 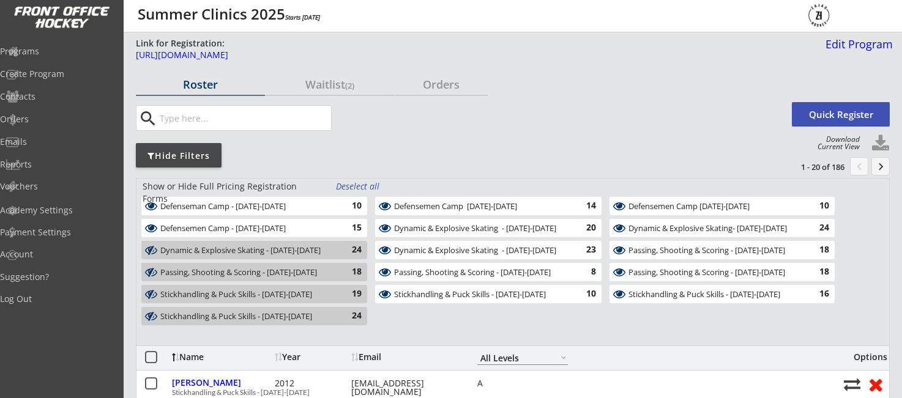 What do you see at coordinates (584, 272) in the screenshot?
I see `div: 8` at bounding box center [584, 272].